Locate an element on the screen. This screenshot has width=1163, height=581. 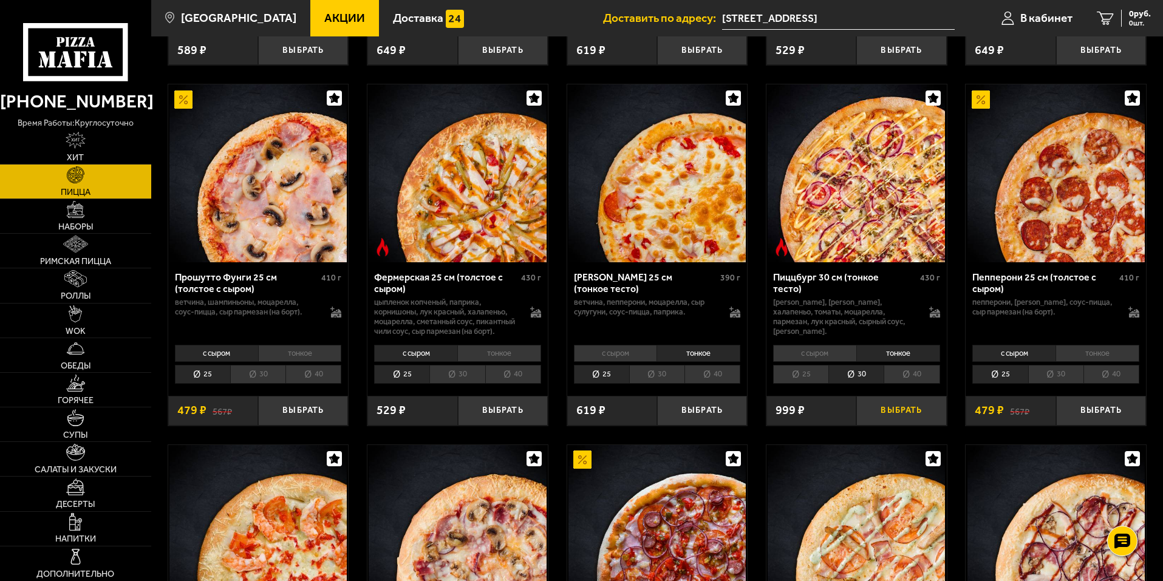
span: 0 шт. is located at coordinates (1140, 23).